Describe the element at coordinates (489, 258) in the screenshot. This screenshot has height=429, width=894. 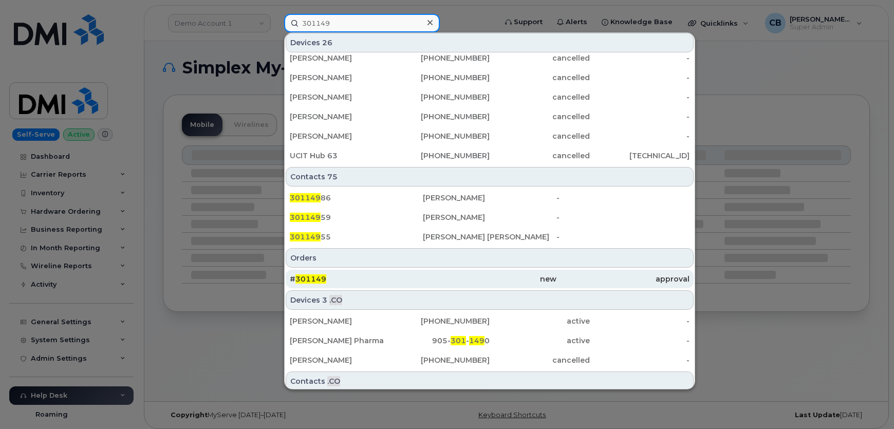
I see `div: Orders` at that location.